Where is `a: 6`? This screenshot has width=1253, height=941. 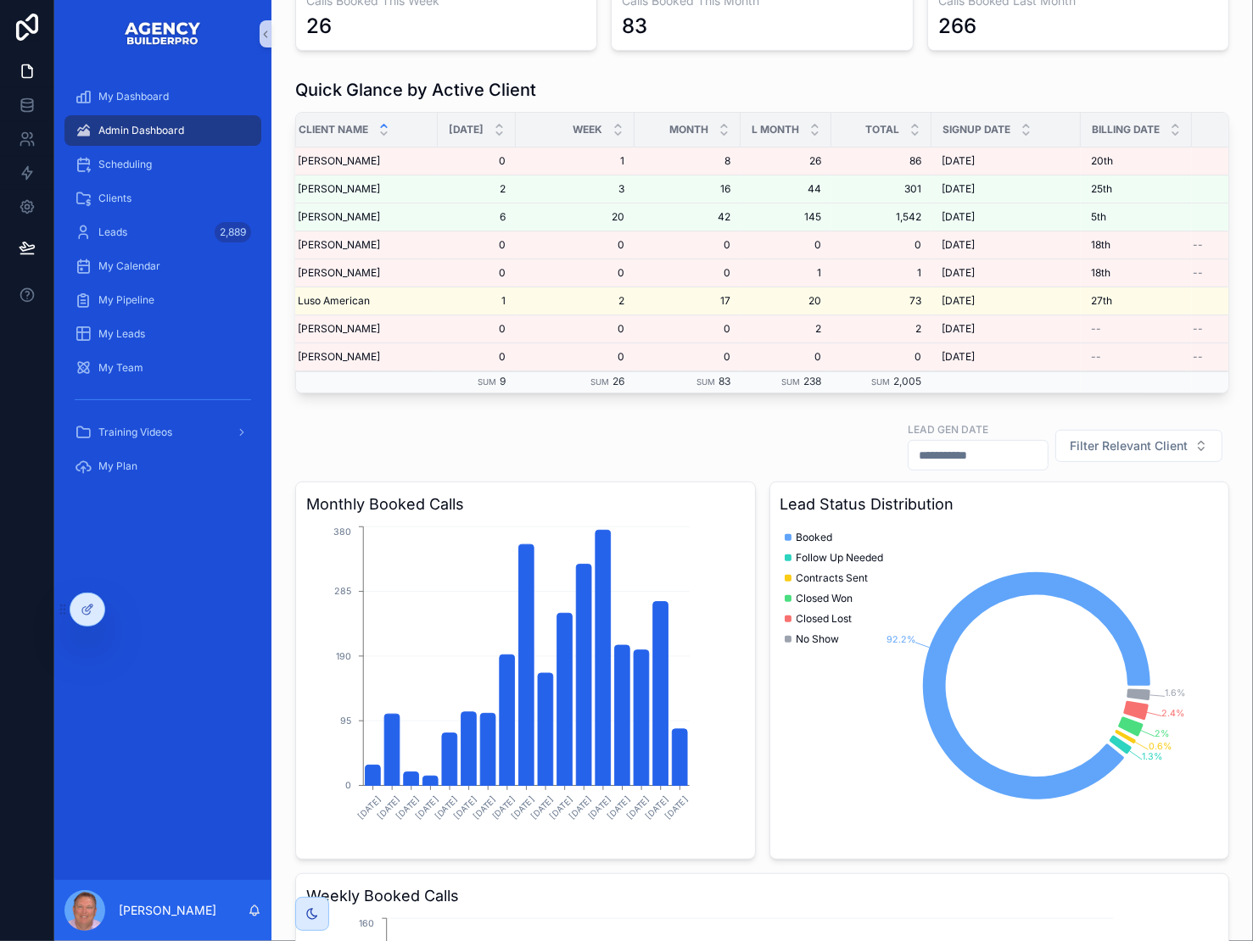 a: 6 is located at coordinates (477, 217).